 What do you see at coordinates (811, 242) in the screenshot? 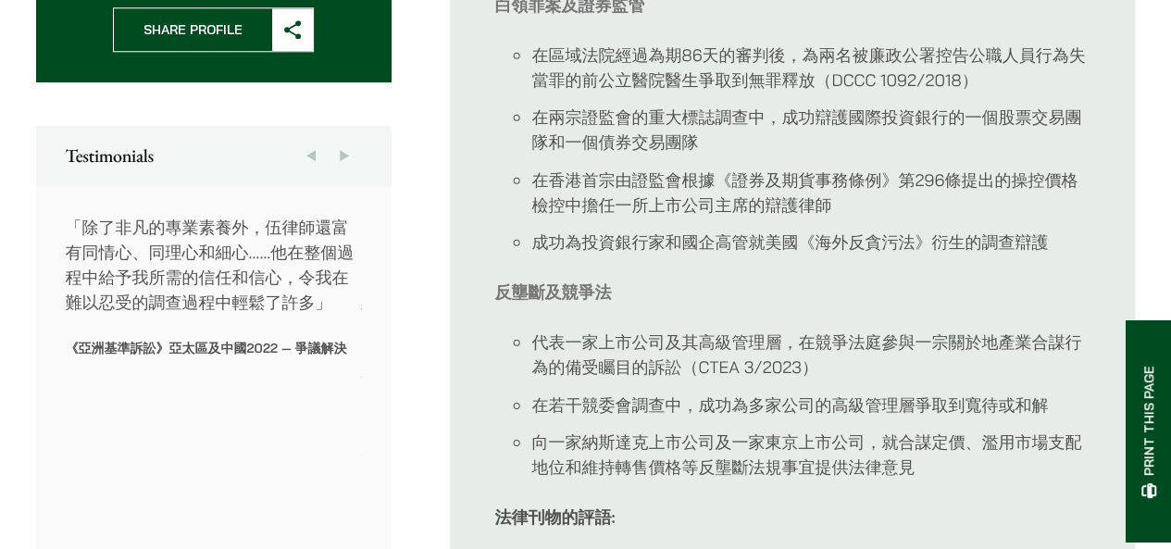
I see `li: 成功為投資銀行家和國企高管就美國《海外反貪污法》衍生的調查辯護` at bounding box center [811, 242].